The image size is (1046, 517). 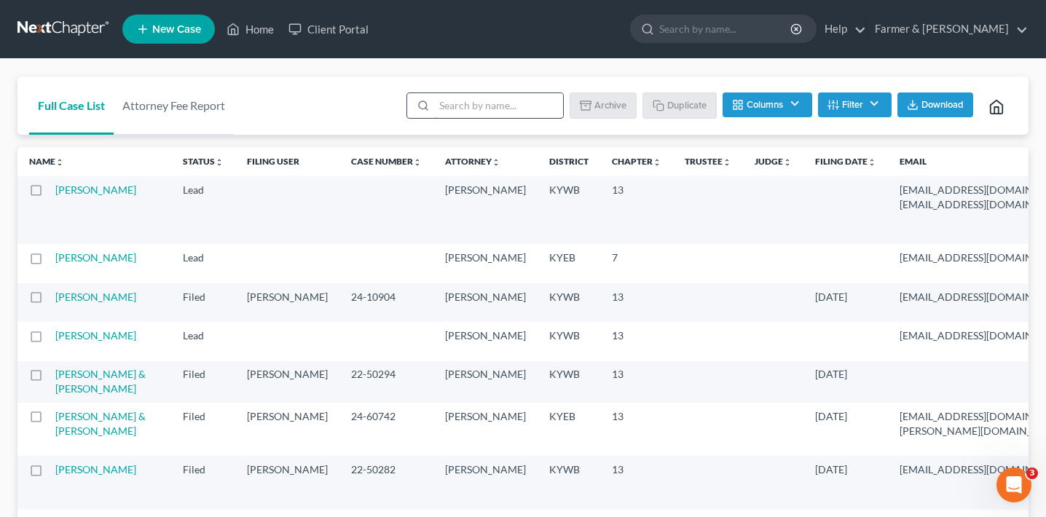 I want to click on a: Full Case List, so click(x=71, y=106).